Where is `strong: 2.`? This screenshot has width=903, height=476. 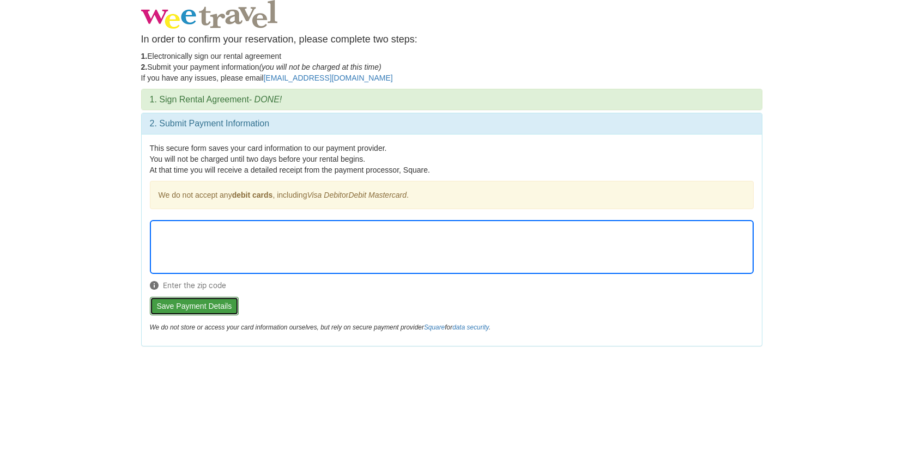 strong: 2. is located at coordinates (144, 67).